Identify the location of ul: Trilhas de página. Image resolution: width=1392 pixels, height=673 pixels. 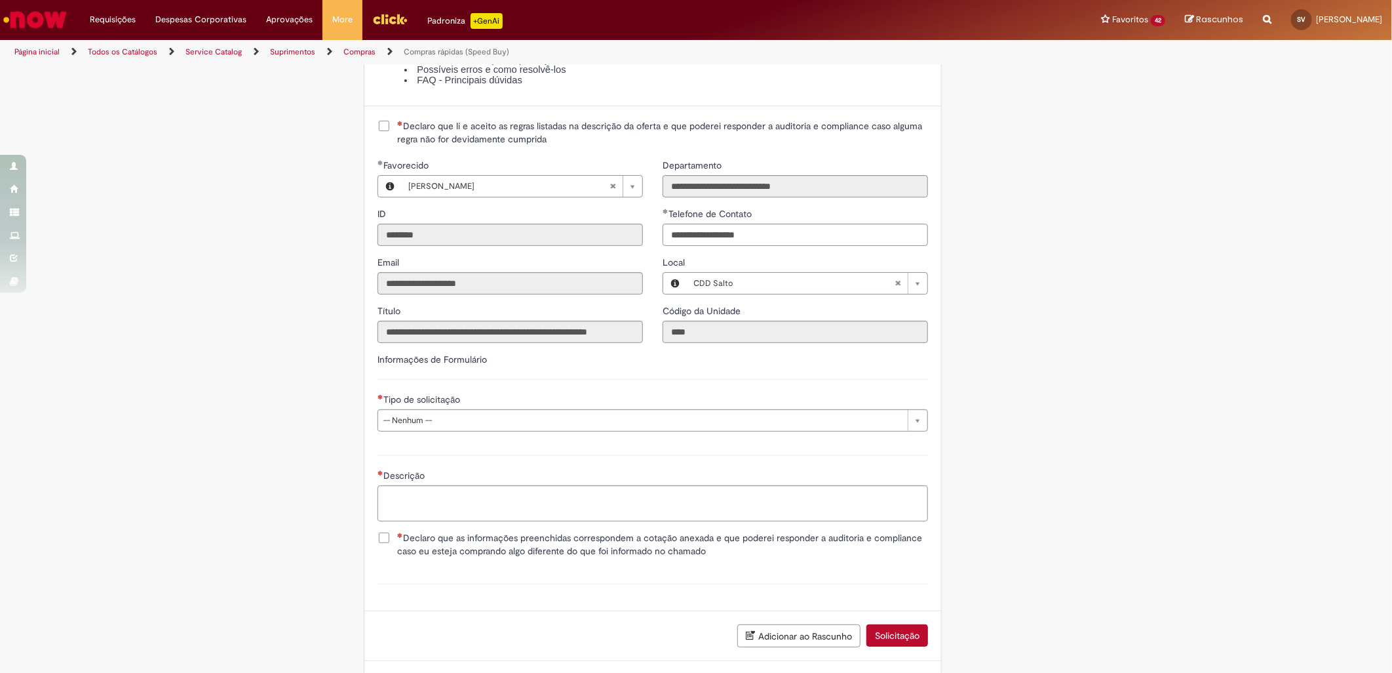
(464, 52).